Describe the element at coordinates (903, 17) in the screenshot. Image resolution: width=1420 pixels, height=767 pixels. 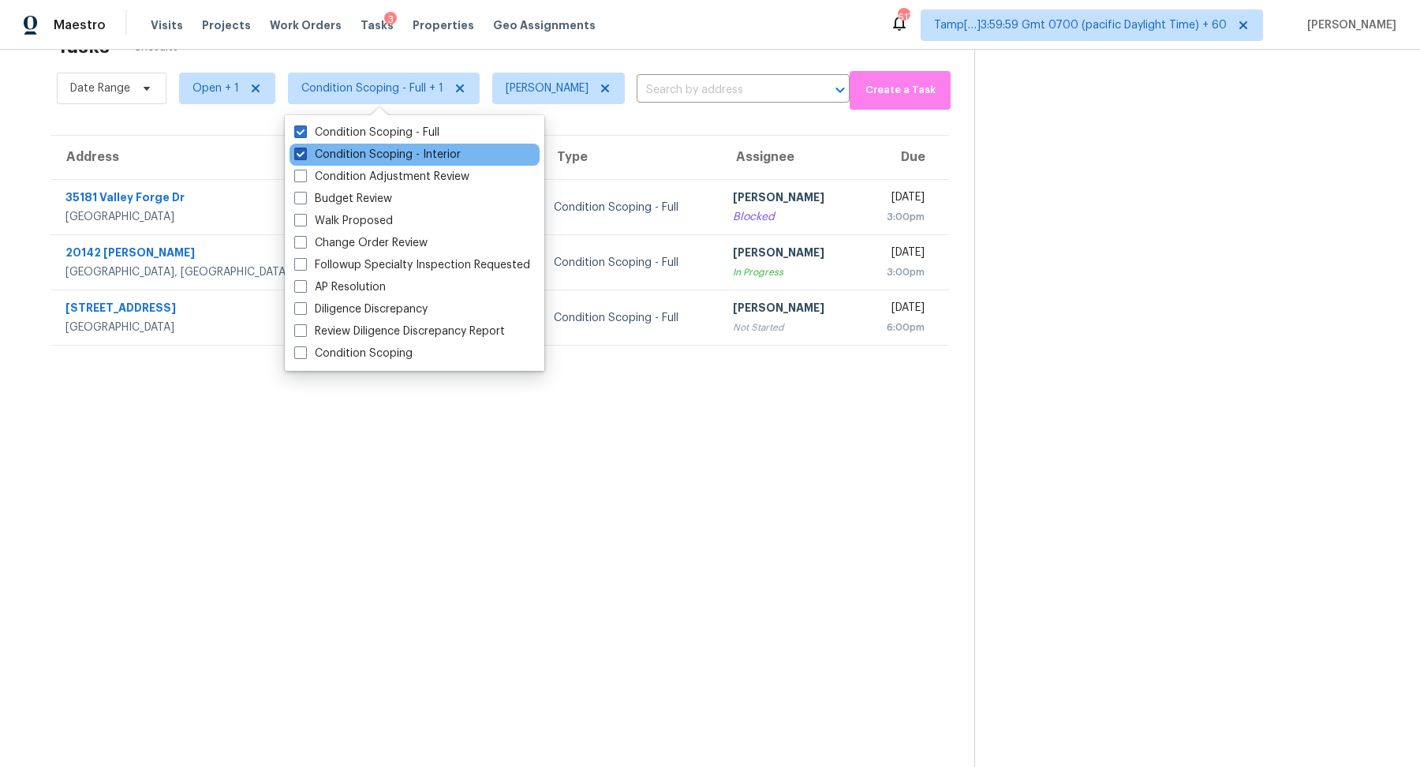
I see `div: 617` at that location.